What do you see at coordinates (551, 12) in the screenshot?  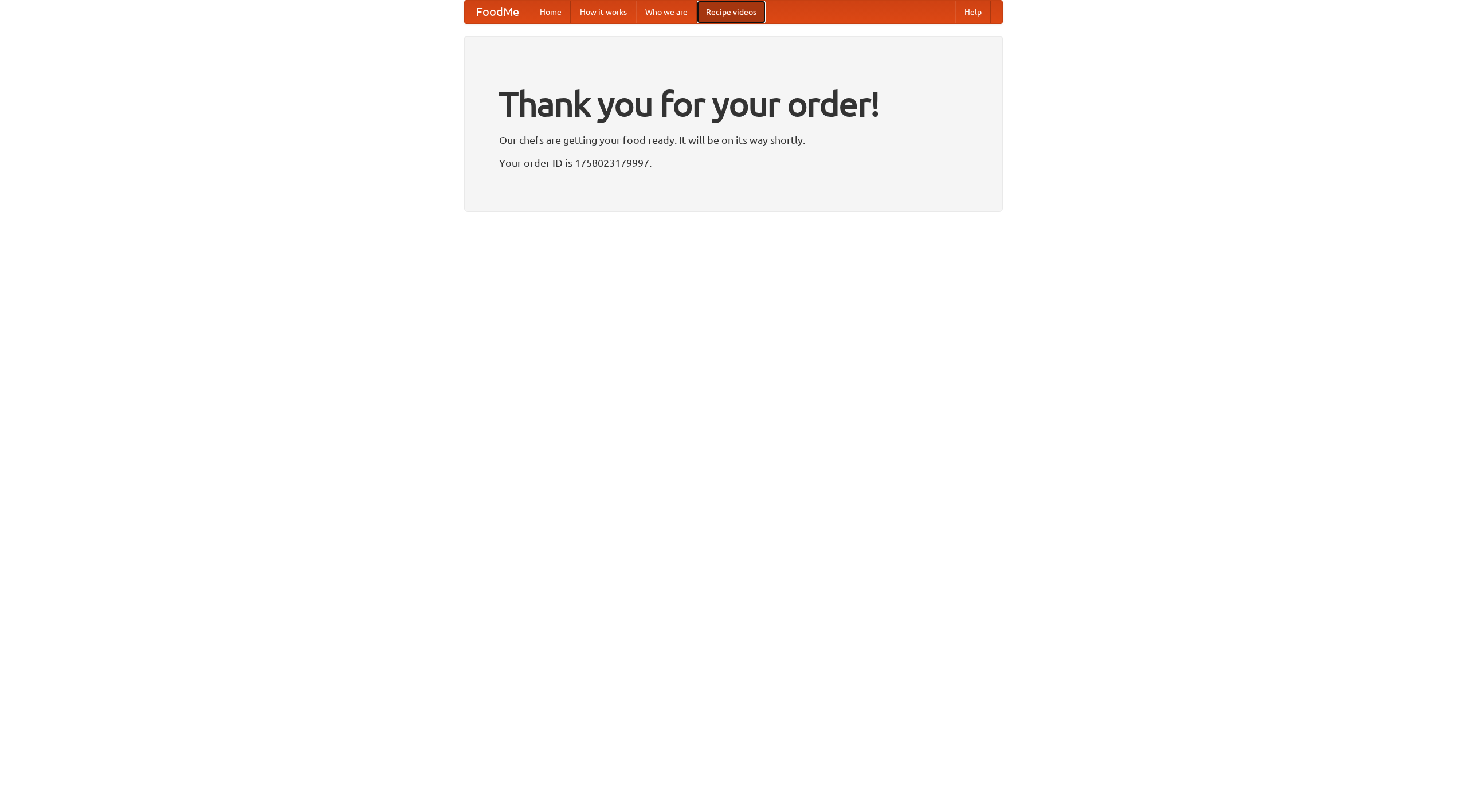 I see `a: Home` at bounding box center [551, 12].